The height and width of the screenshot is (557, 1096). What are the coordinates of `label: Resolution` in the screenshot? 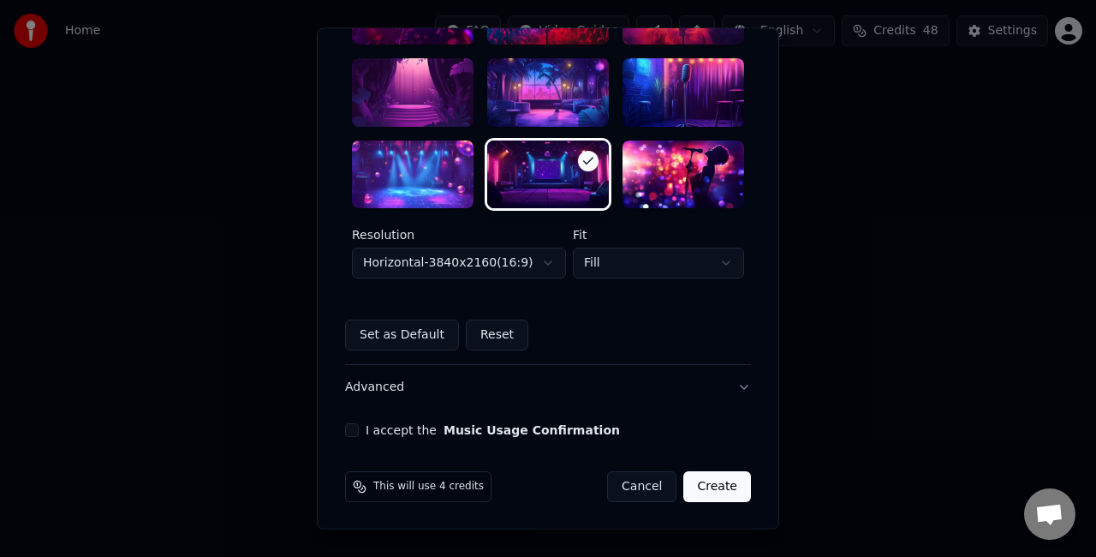 It's located at (459, 235).